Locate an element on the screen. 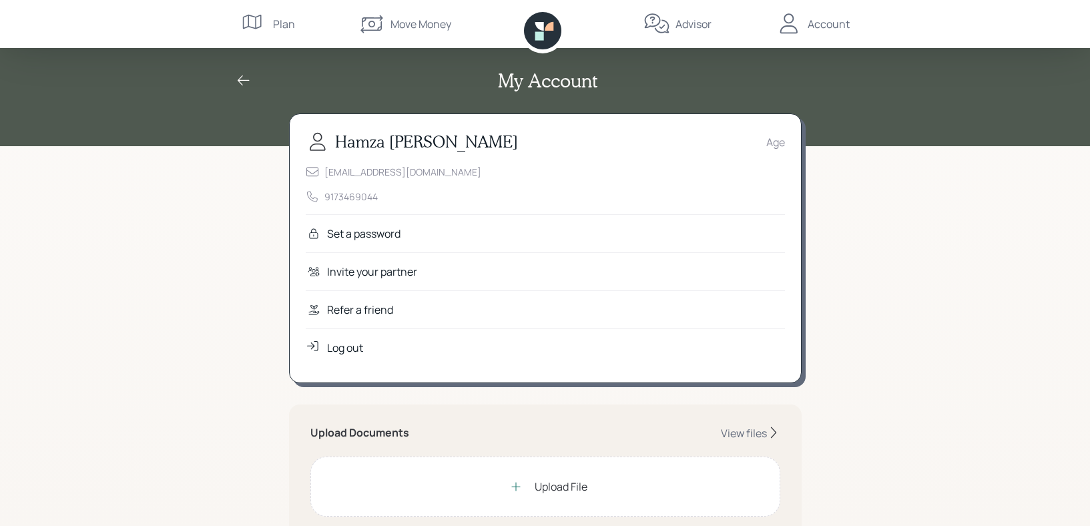  div: Advisor is located at coordinates (693, 24).